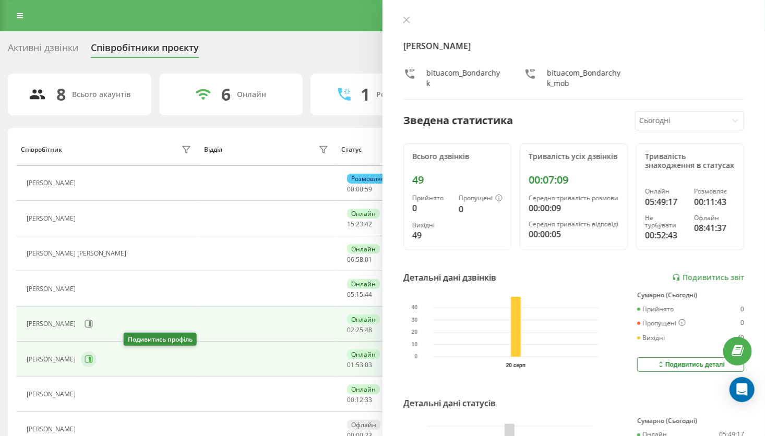 The height and width of the screenshot is (436, 765). I want to click on div: Подивитись профіль, so click(160, 339).